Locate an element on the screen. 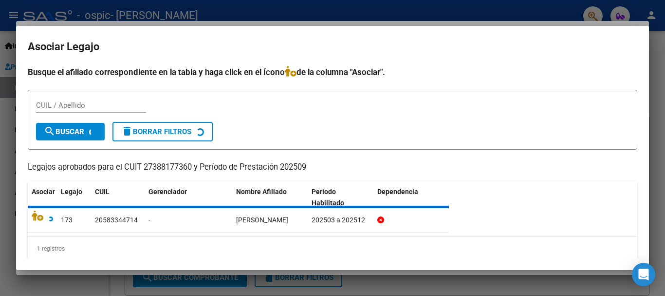  span: Legajo is located at coordinates (72, 191).